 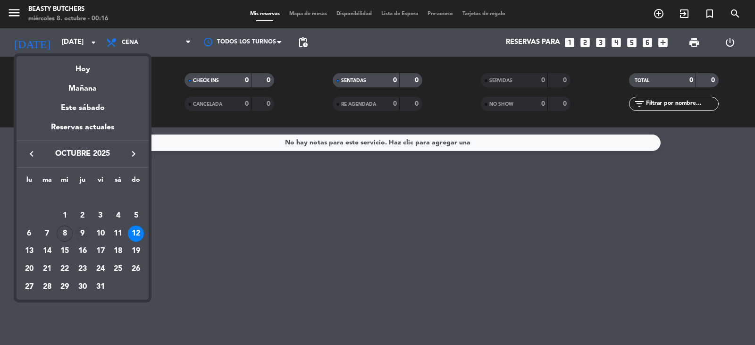 I want to click on div: 10, so click(x=101, y=234).